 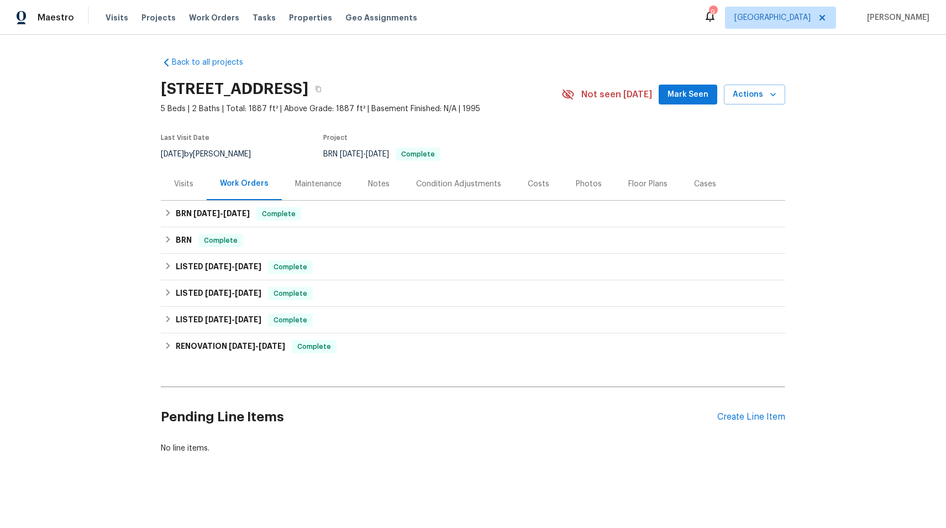 What do you see at coordinates (378, 184) in the screenshot?
I see `div: Notes` at bounding box center [378, 184].